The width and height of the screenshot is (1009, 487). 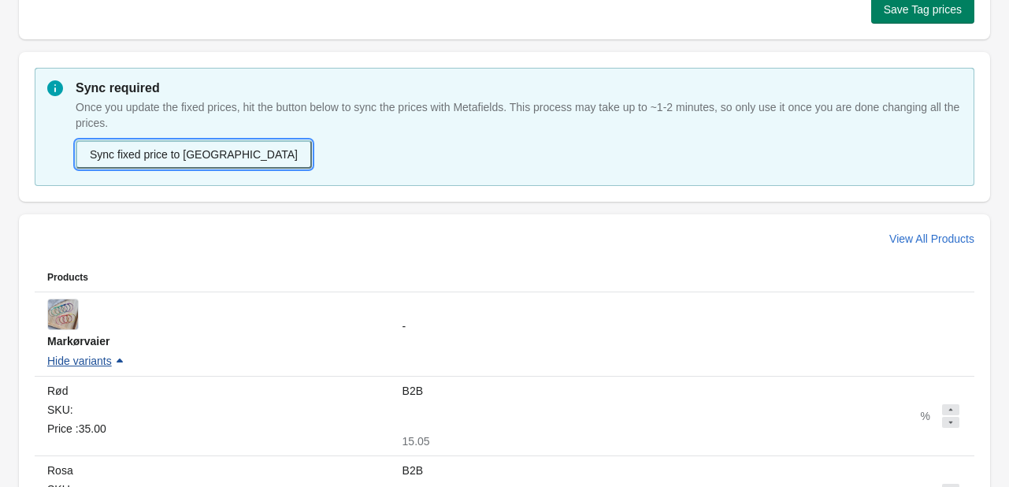 What do you see at coordinates (212, 410) in the screenshot?
I see `div: SKU:` at bounding box center [212, 410].